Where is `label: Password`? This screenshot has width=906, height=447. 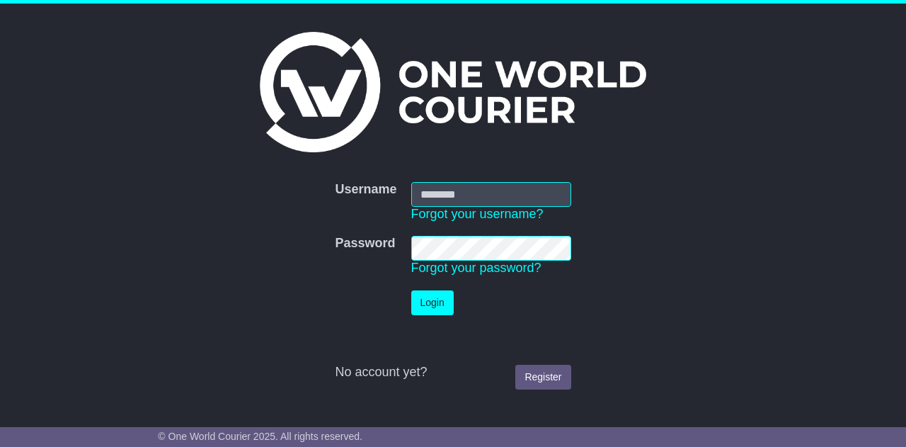 label: Password is located at coordinates (365, 244).